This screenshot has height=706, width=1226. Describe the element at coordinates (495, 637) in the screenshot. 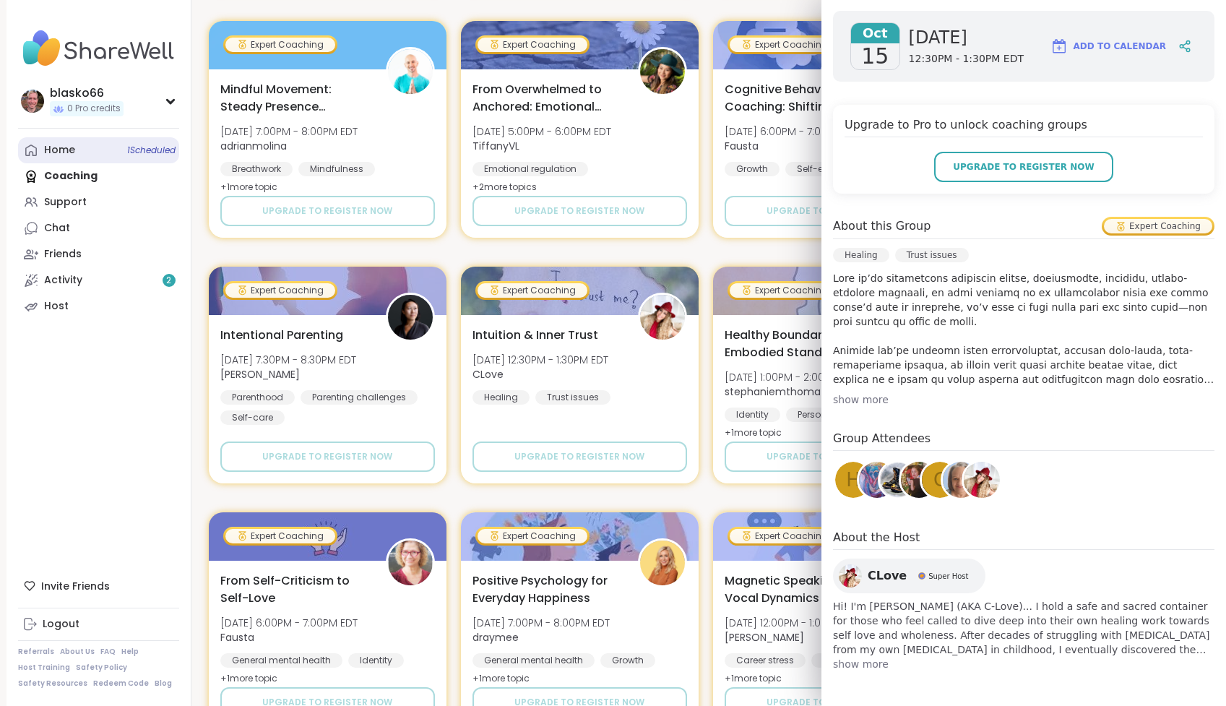

I see `b: draymee` at that location.